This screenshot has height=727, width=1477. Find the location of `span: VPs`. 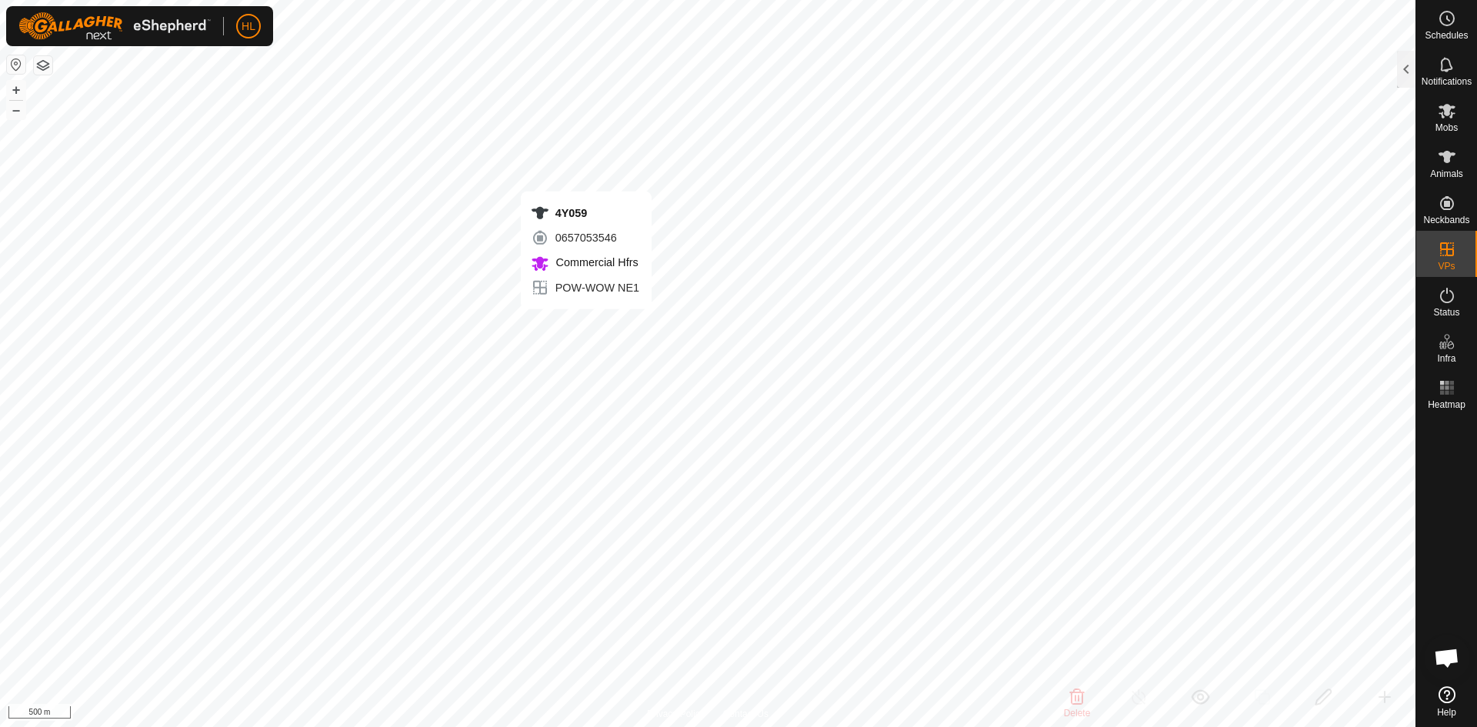

span: VPs is located at coordinates (1446, 266).